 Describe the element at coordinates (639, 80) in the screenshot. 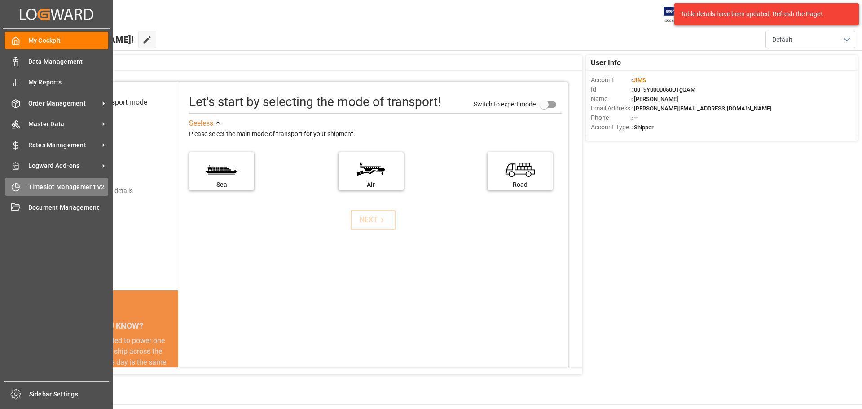

I see `span: JIMS` at that location.